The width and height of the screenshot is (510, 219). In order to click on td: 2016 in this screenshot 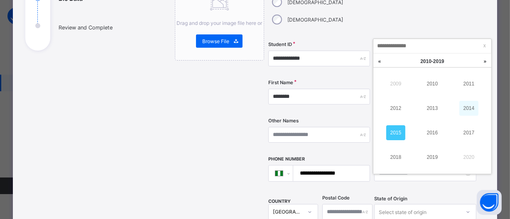, I will do `click(432, 133)`.